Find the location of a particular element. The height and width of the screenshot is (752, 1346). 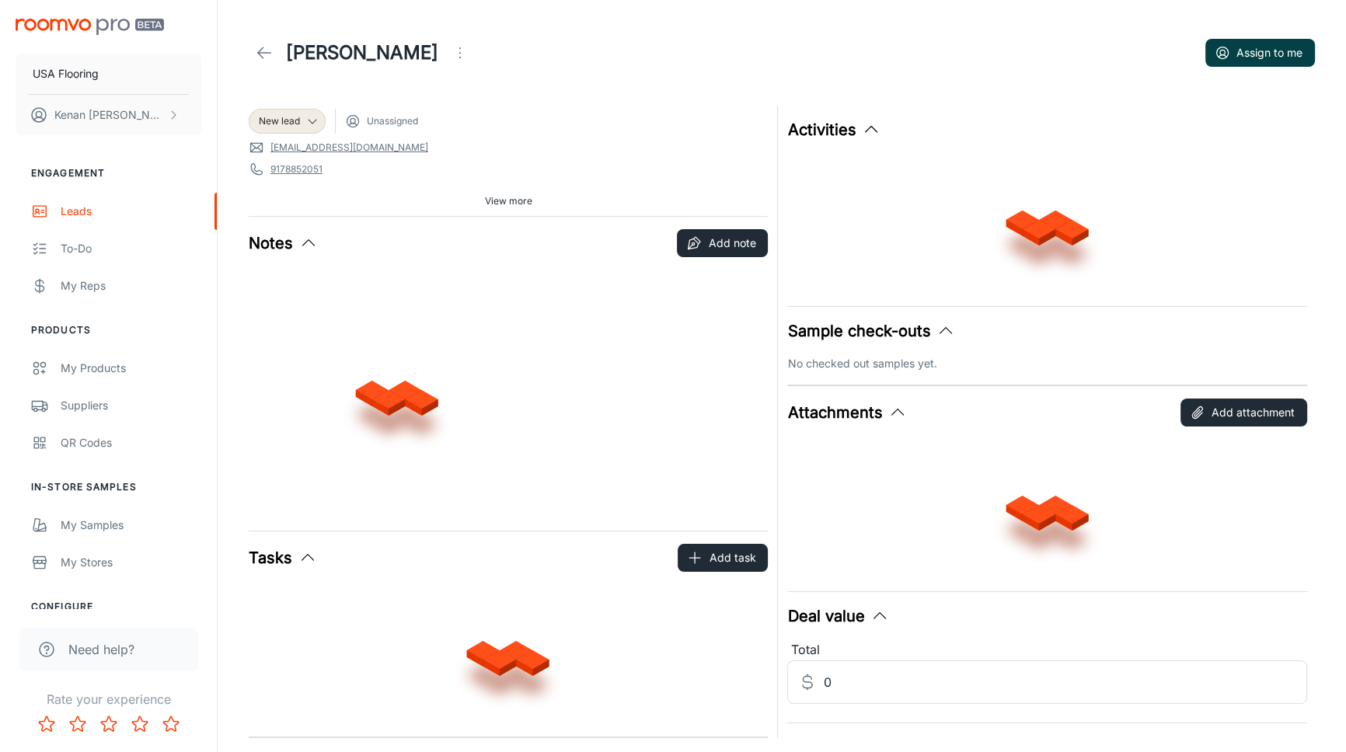

div: To-do is located at coordinates (131, 249).